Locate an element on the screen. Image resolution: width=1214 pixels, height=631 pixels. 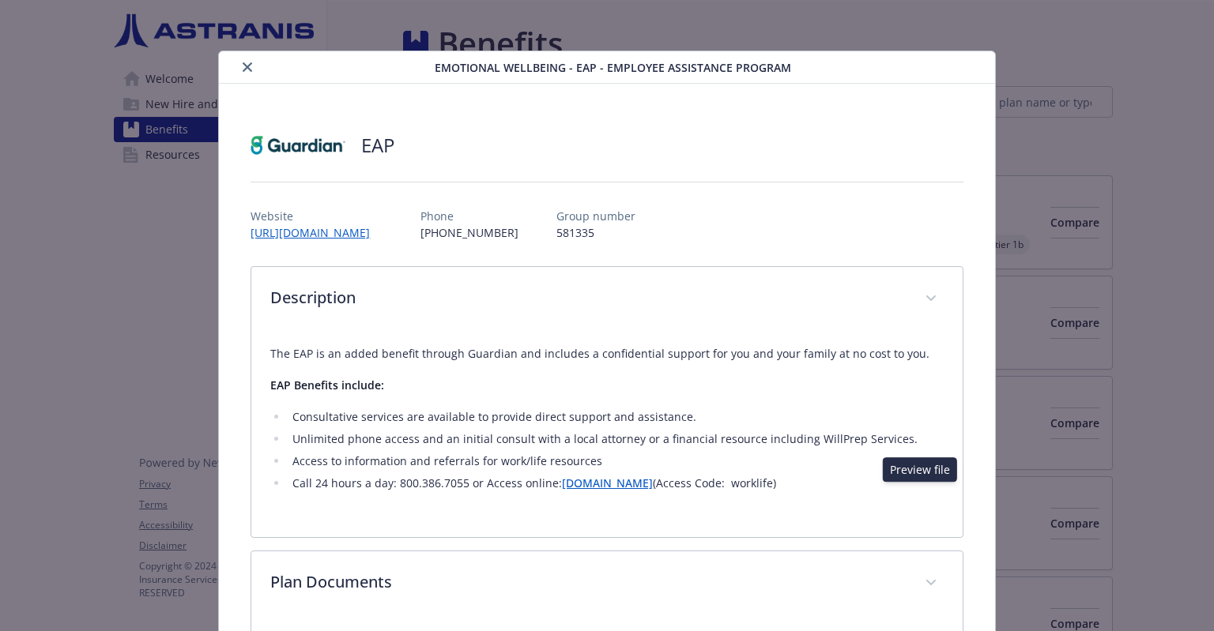
p: Description is located at coordinates (587, 298).